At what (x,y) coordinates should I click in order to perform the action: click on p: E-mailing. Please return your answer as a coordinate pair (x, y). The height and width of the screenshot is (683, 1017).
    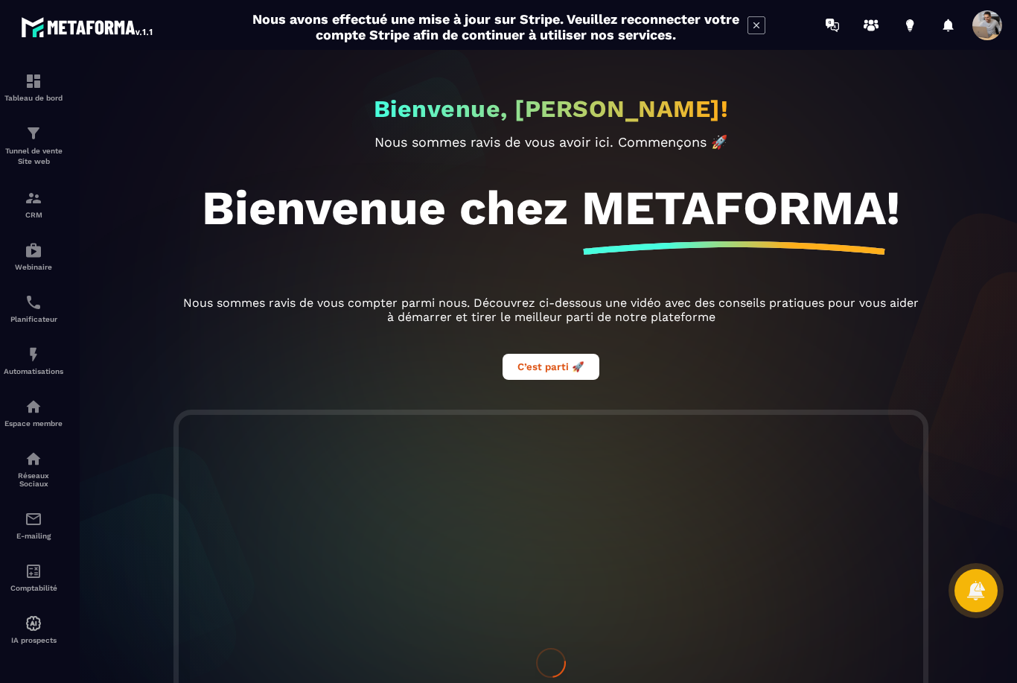
    Looking at the image, I should click on (34, 535).